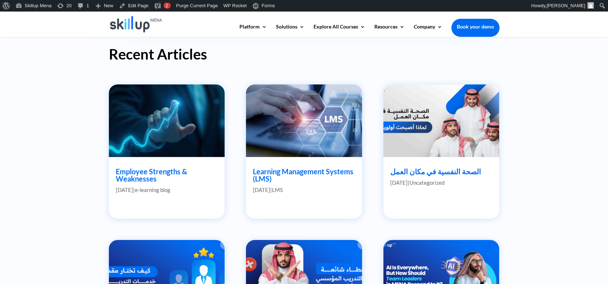  What do you see at coordinates (136, 24) in the screenshot?
I see `img: Skillup Mena` at bounding box center [136, 24].